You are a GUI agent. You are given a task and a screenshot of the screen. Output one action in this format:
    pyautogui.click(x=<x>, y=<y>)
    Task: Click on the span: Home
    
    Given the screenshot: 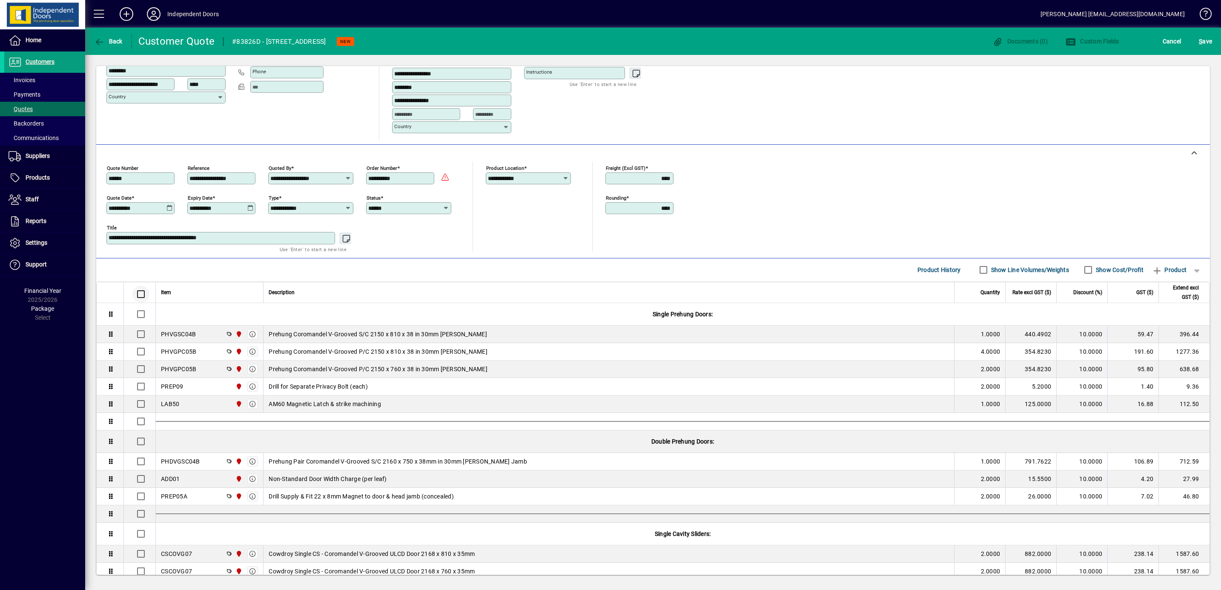 What is the action you would take?
    pyautogui.click(x=33, y=40)
    